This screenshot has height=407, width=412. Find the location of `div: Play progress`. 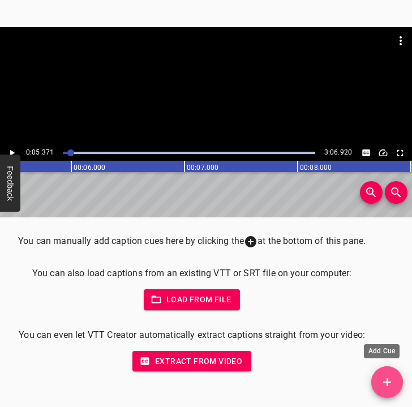

div: Play progress is located at coordinates (189, 153).